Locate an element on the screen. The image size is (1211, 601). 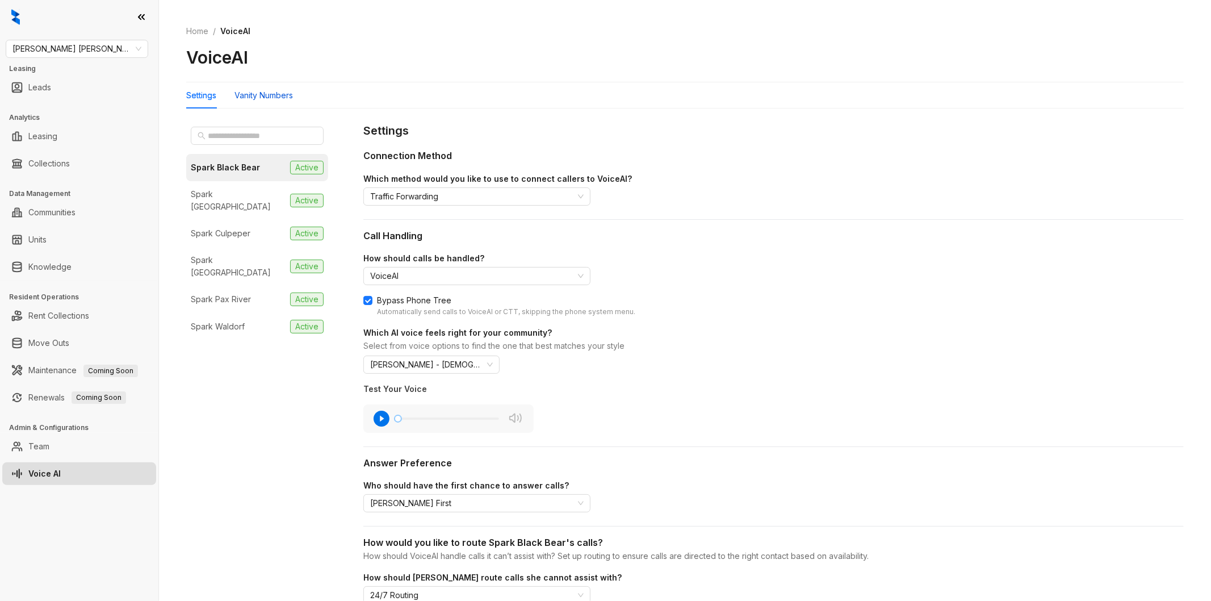
a: Communities is located at coordinates (52, 212).